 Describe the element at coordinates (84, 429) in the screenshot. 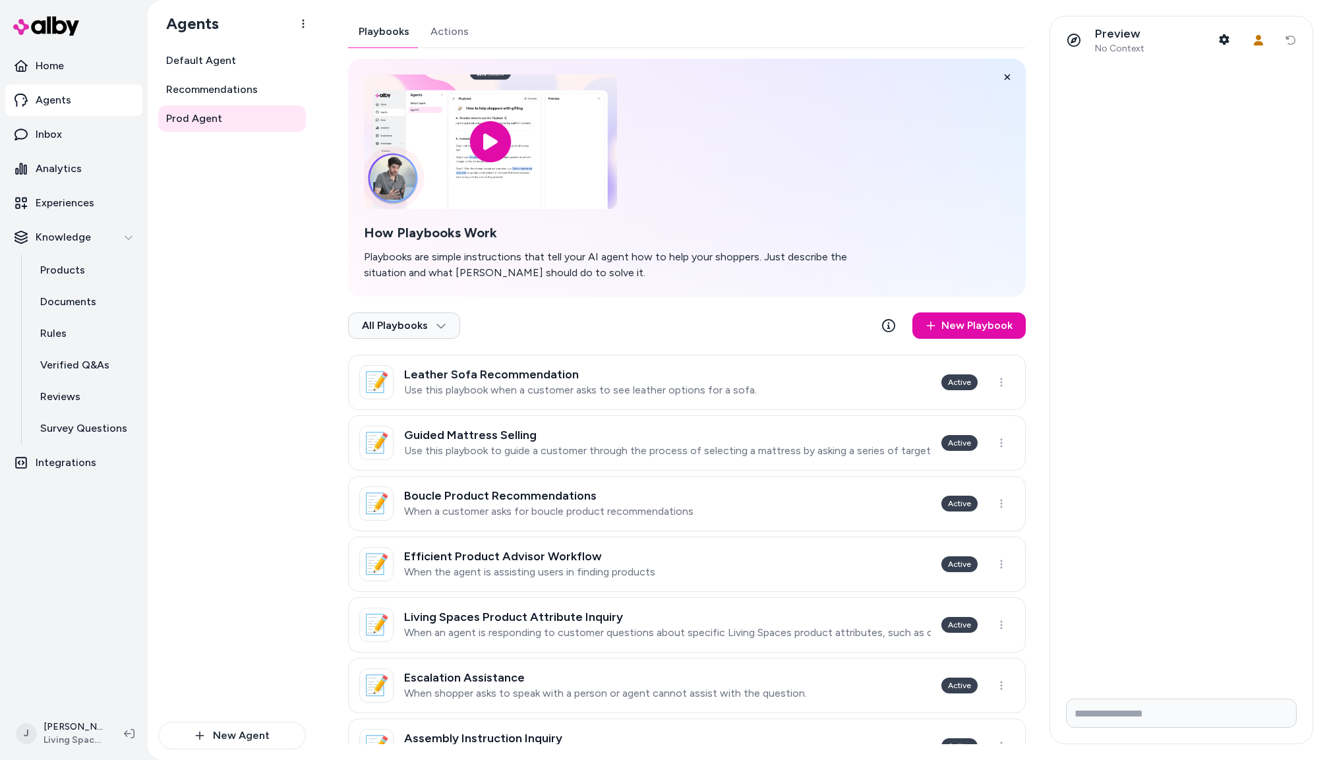

I see `a: Survey Questions` at that location.